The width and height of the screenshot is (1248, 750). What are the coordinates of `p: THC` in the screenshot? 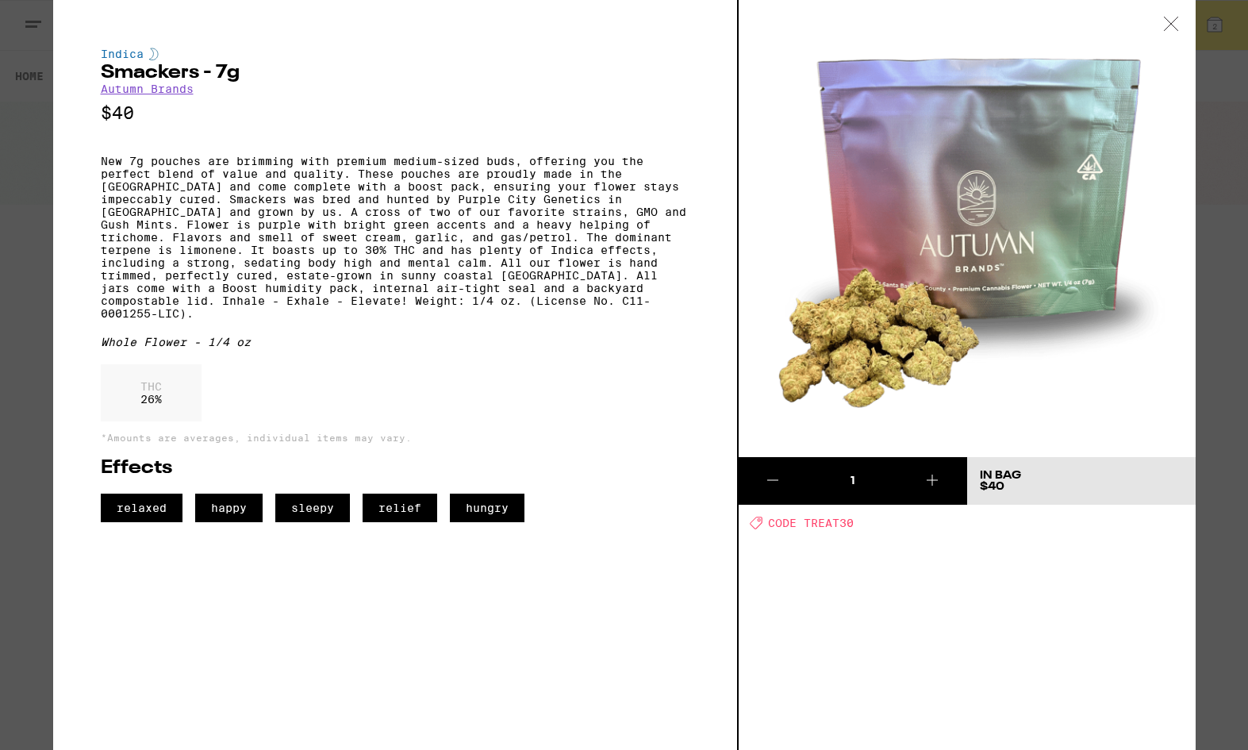 It's located at (151, 386).